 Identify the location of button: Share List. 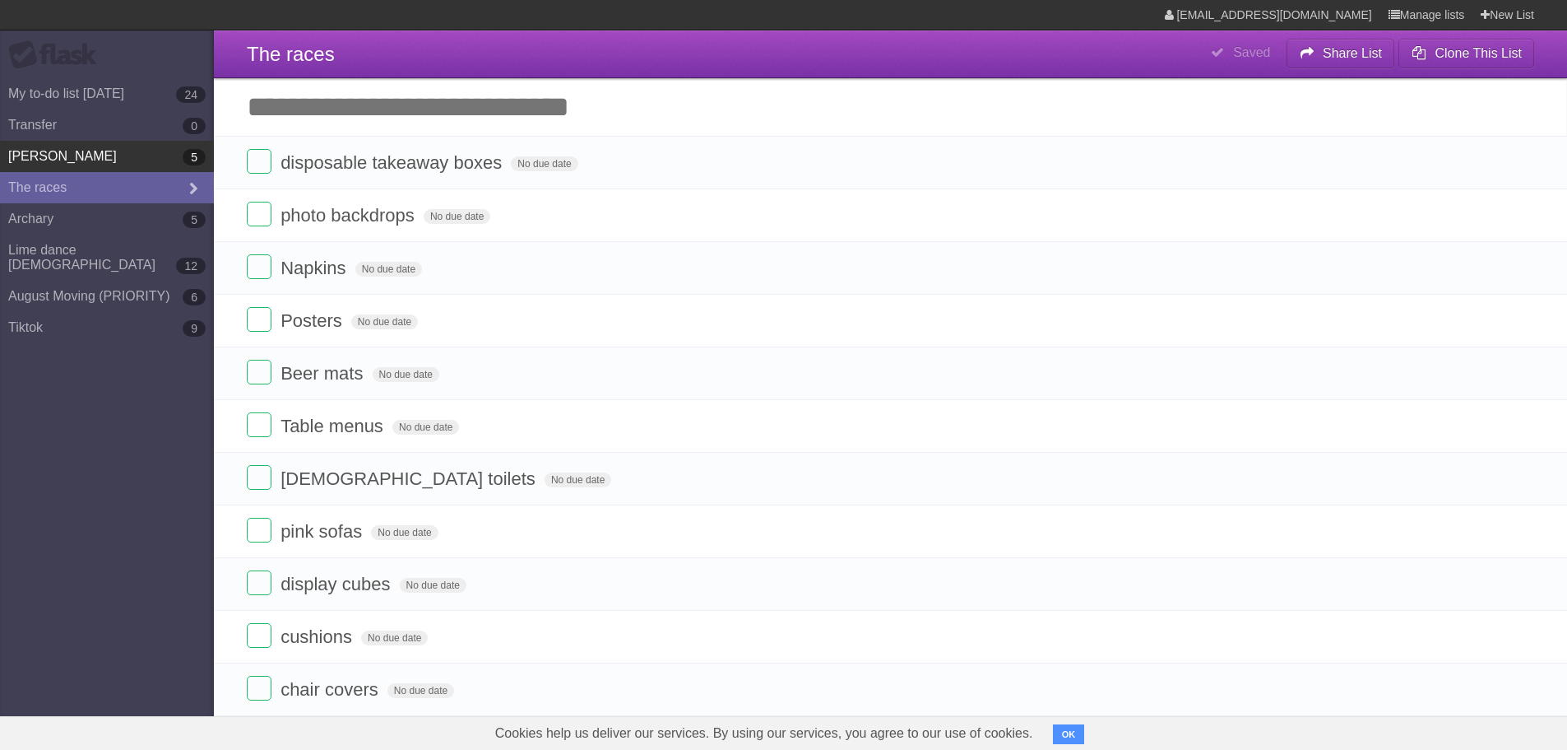
(1341, 53).